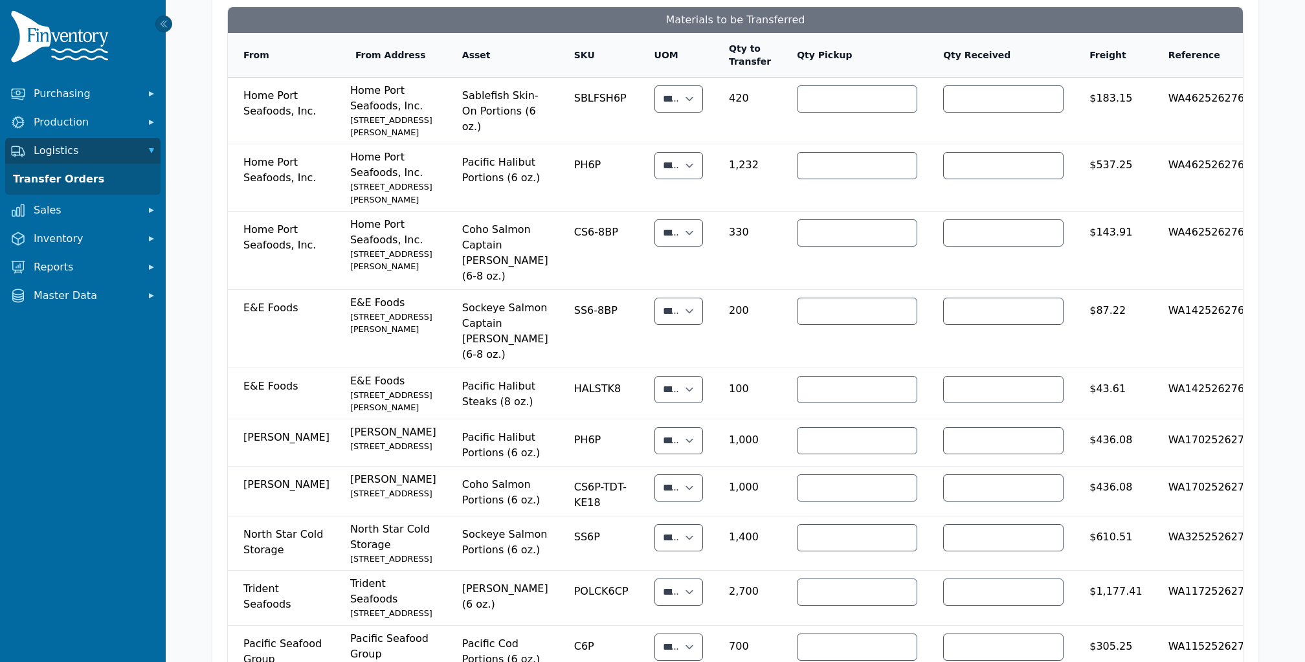 This screenshot has width=1305, height=662. I want to click on th: Reference, so click(1207, 55).